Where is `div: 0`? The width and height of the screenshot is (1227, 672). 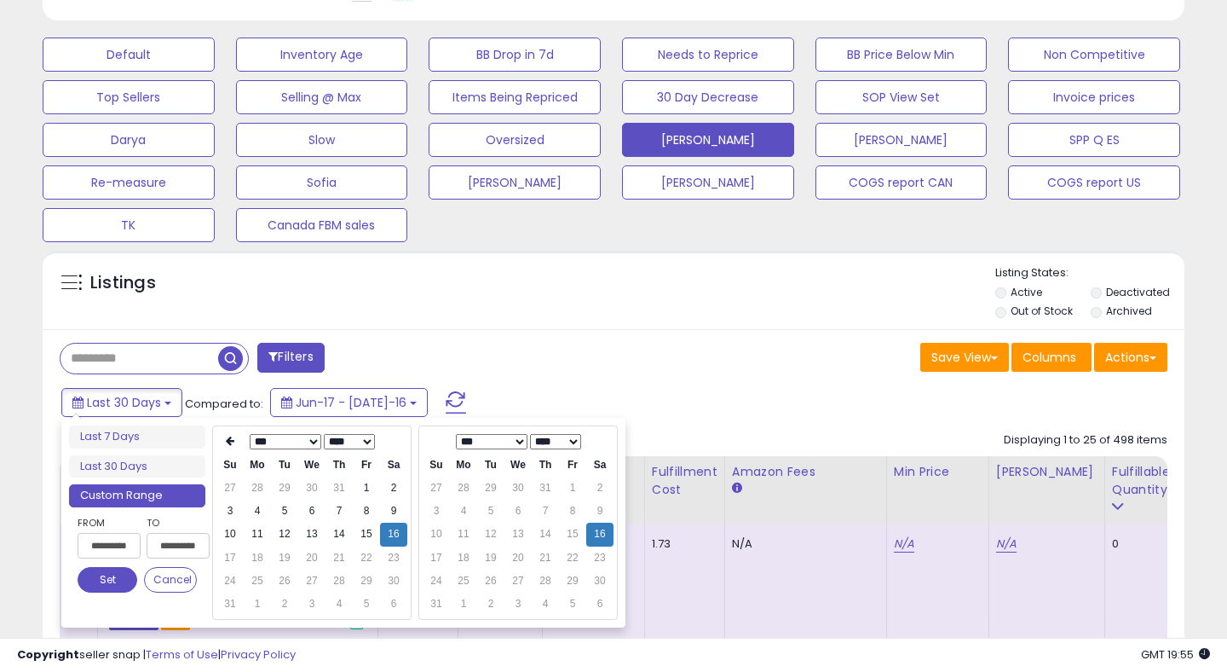
div: 0 is located at coordinates (1139, 544).